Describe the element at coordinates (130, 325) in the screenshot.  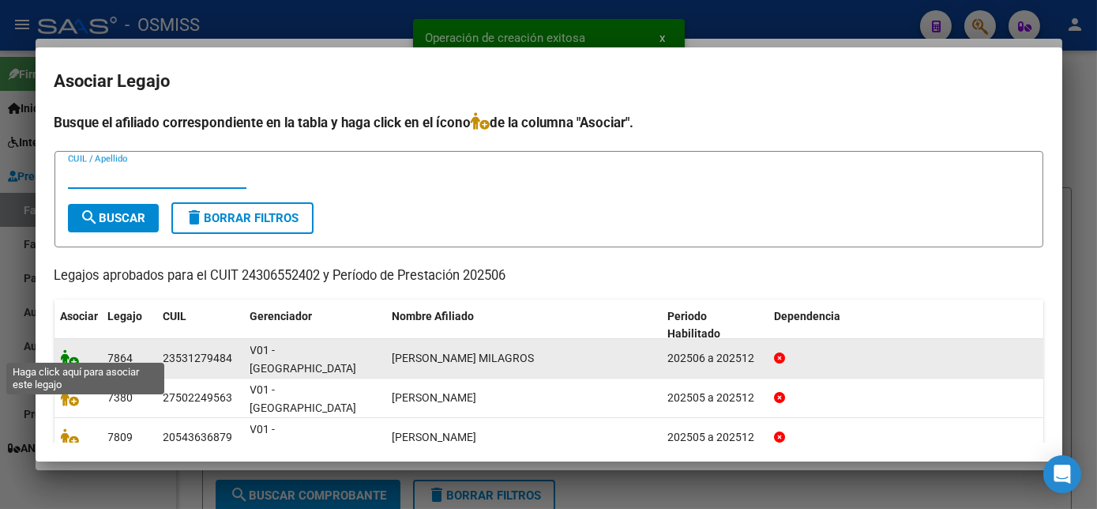
I see `datatable-header-cell: Legajo` at that location.